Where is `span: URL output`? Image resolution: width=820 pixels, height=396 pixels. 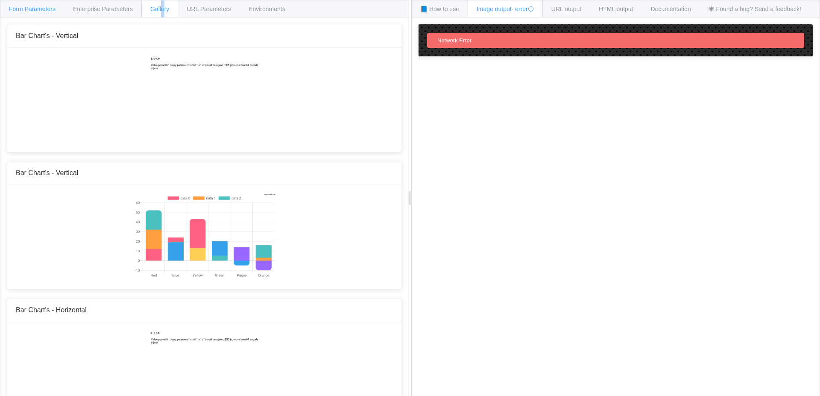
span: URL output is located at coordinates (566, 9).